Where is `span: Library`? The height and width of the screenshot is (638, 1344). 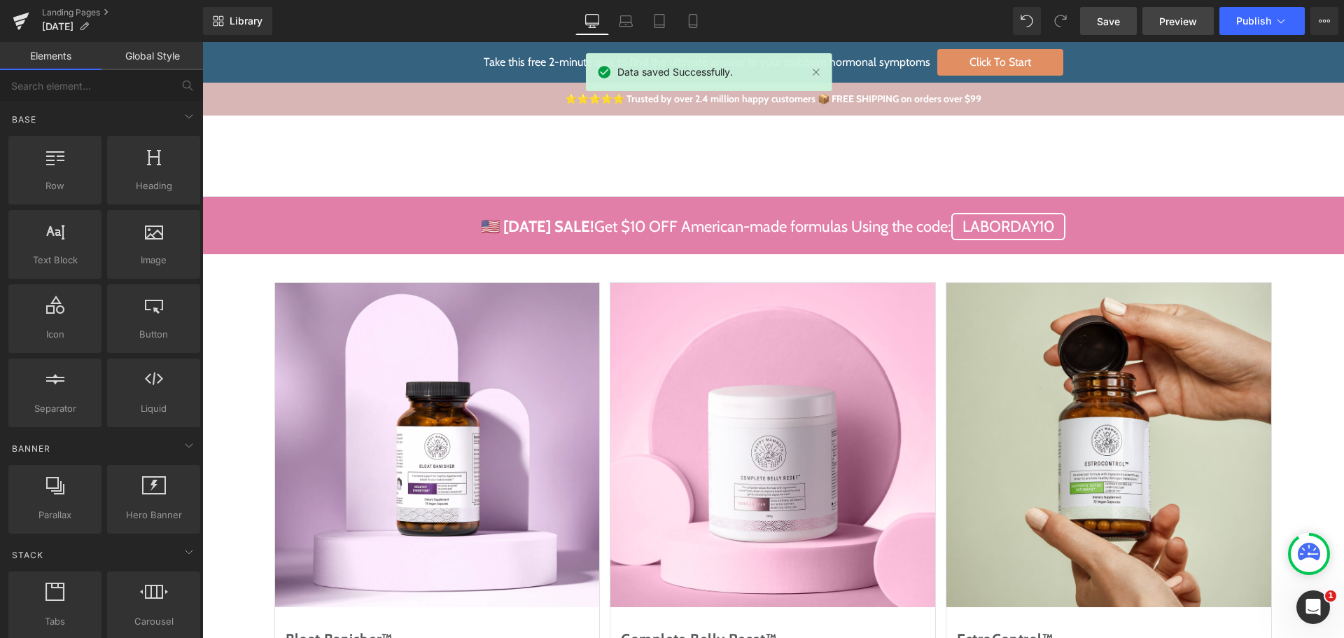 span: Library is located at coordinates (246, 21).